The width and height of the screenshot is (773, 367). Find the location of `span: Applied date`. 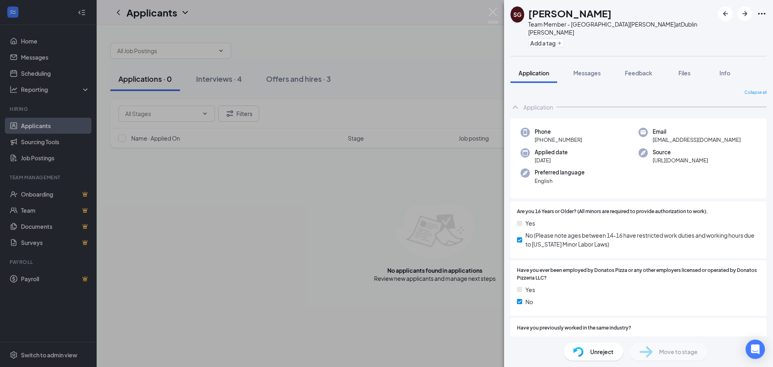

span: Applied date is located at coordinates (551, 152).